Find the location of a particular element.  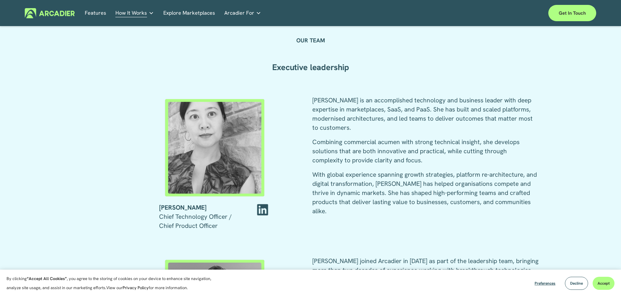

span: How It Works is located at coordinates (131, 13).